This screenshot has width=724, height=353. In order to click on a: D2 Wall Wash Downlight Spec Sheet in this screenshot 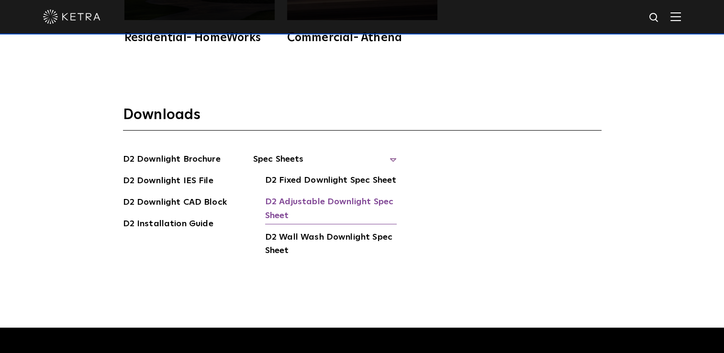, I will do `click(331, 245)`.